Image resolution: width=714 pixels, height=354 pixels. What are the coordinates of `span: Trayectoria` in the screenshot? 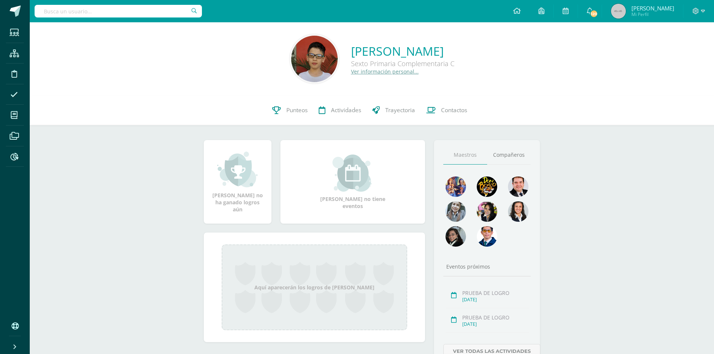 It's located at (400, 110).